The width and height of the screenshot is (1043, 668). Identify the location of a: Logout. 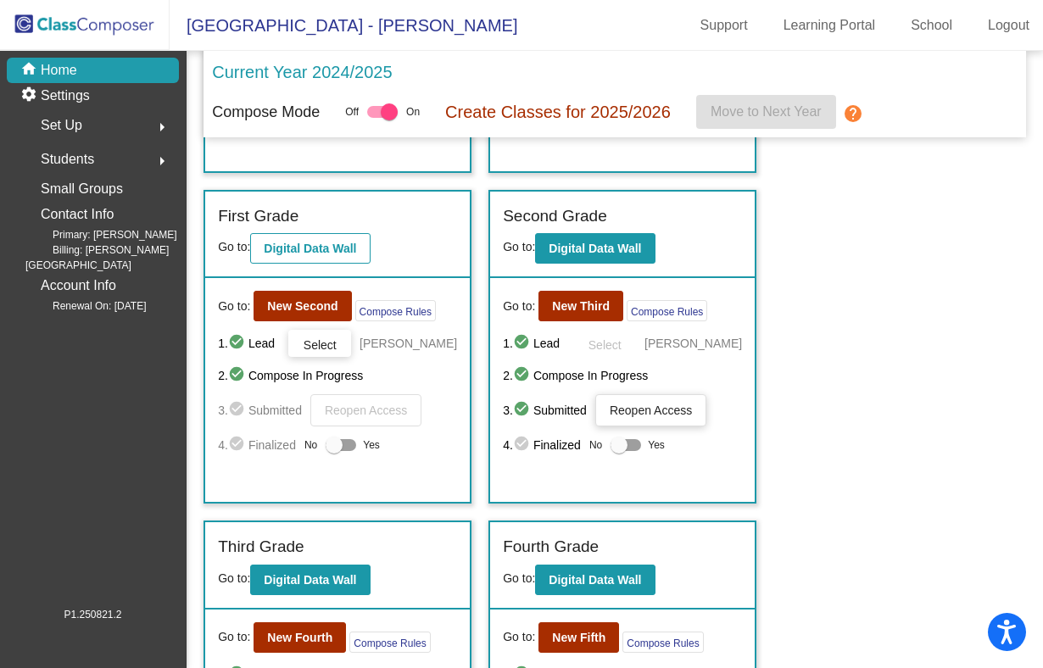
(1008, 25).